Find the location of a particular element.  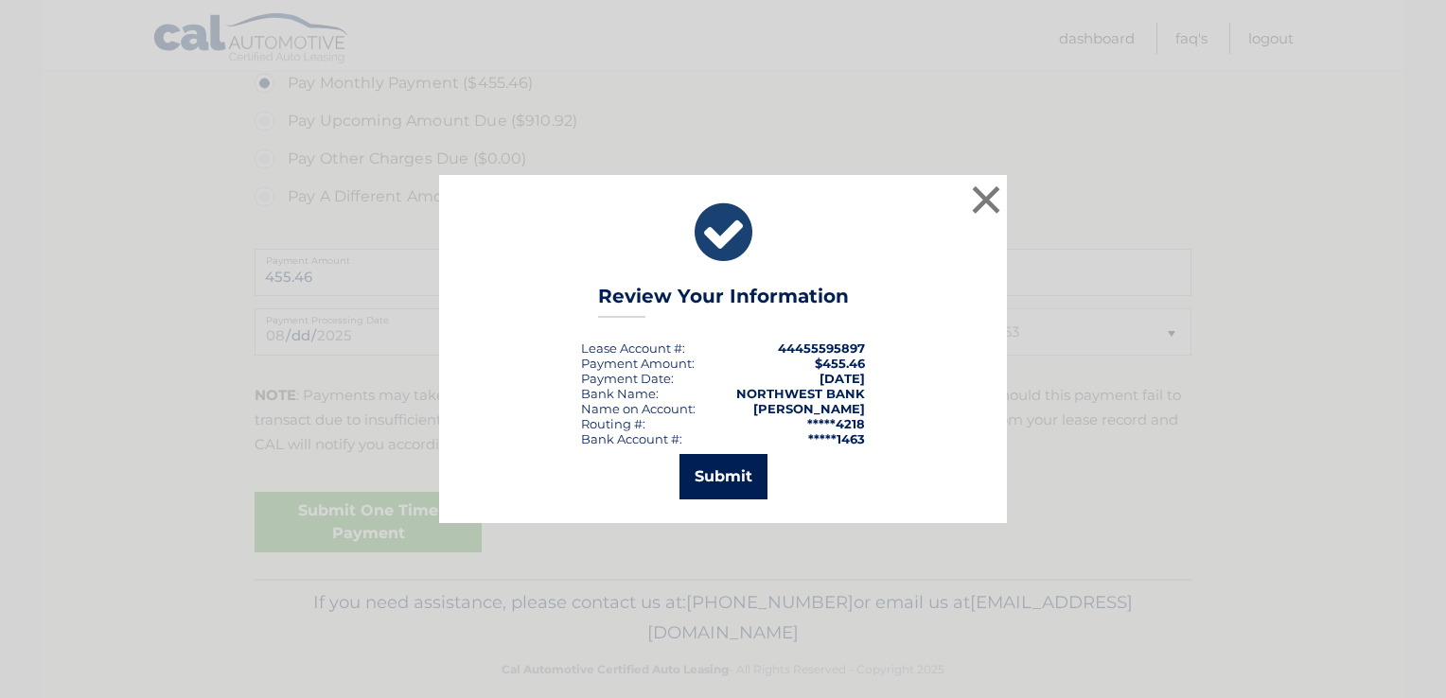

button: Submit is located at coordinates (723, 477).